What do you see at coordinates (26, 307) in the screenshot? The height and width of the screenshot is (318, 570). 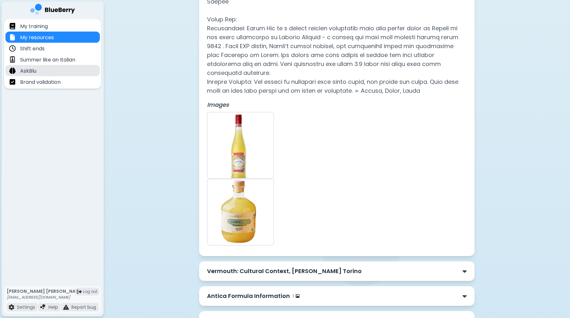 I see `p: Settings` at bounding box center [26, 307].